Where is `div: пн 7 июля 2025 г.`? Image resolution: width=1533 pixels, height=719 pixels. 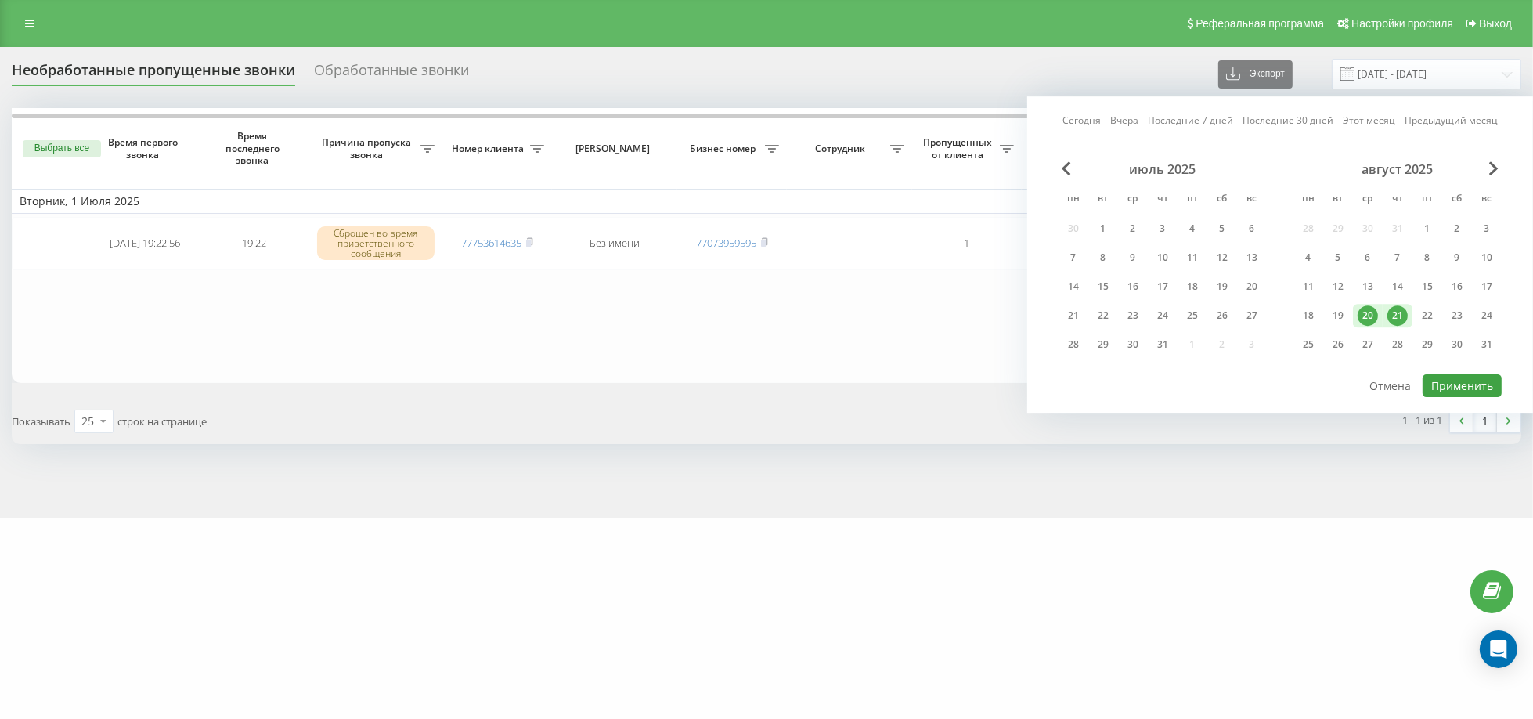 div: пн 7 июля 2025 г. is located at coordinates (1073, 258).